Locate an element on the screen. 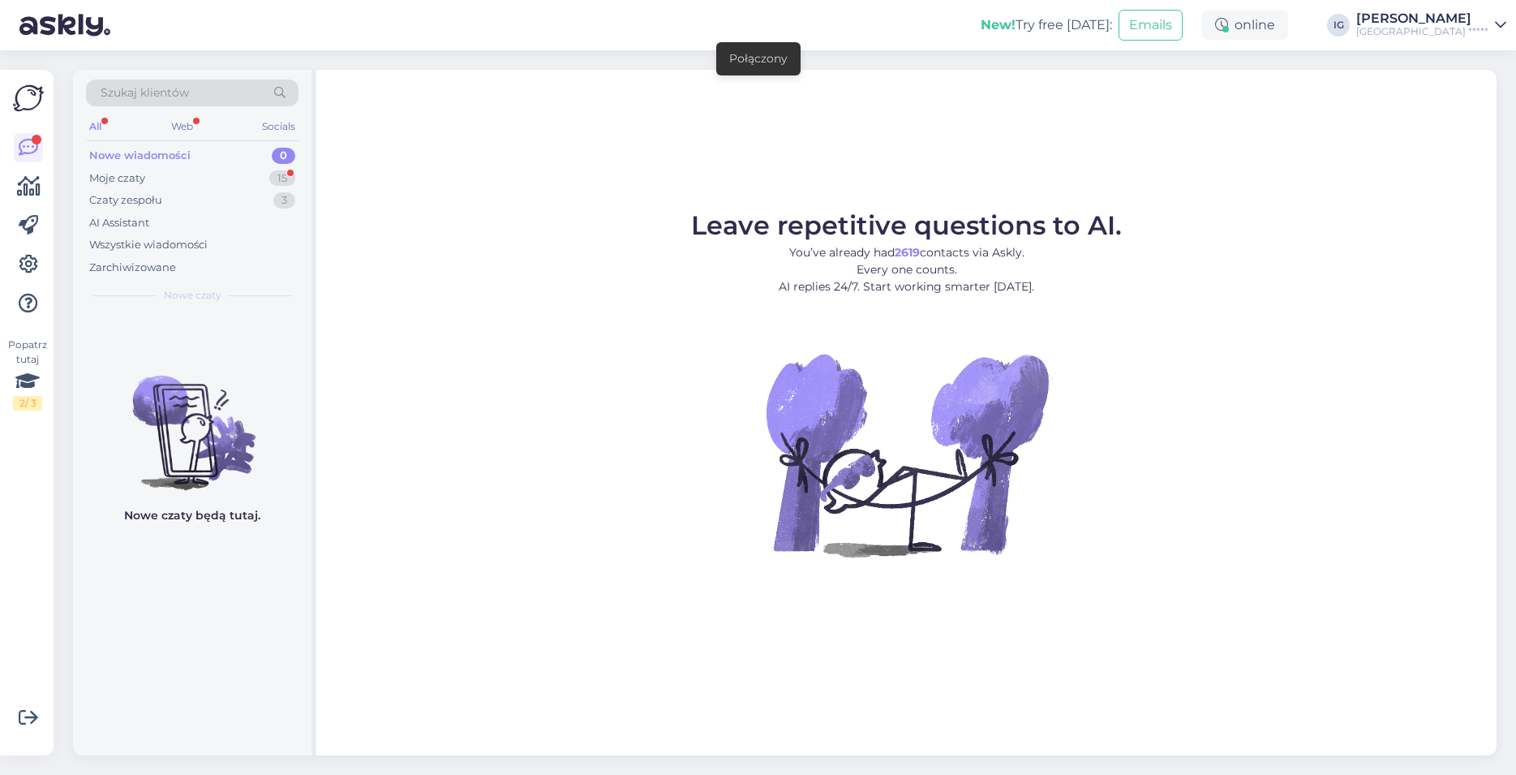 The height and width of the screenshot is (775, 1516). img: No Chat active is located at coordinates (907, 454).